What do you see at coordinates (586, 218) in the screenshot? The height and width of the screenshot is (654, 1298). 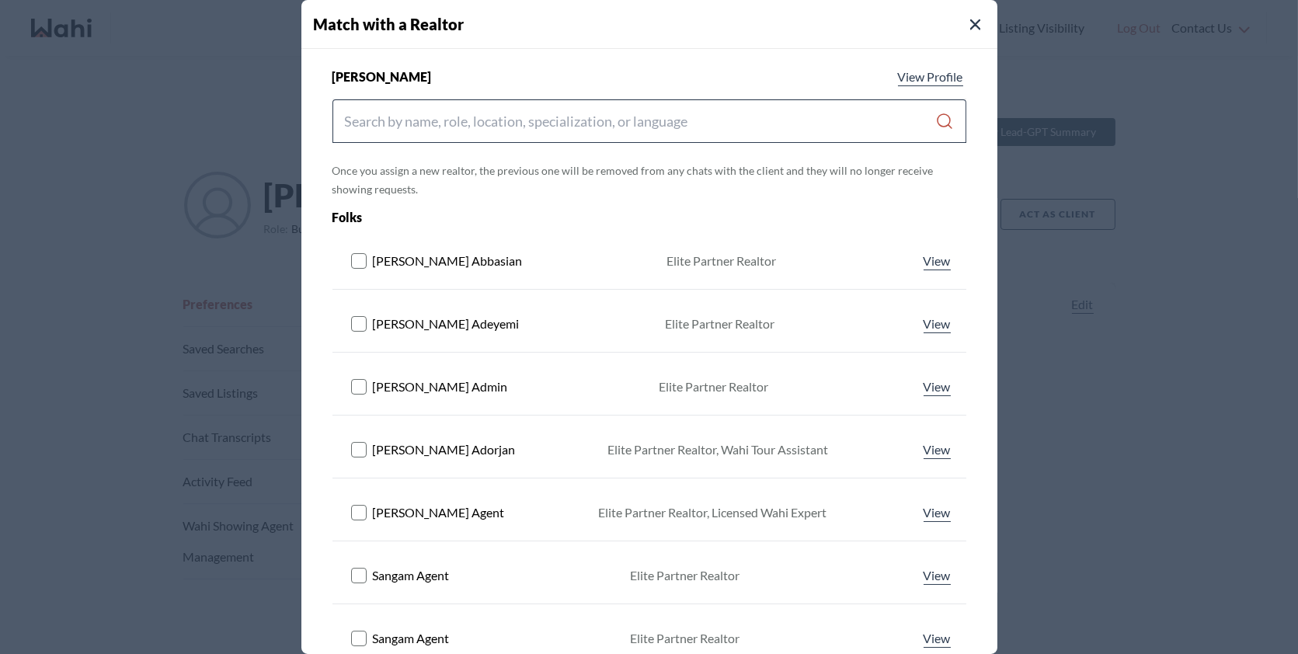 I see `div: Folks` at bounding box center [586, 218].